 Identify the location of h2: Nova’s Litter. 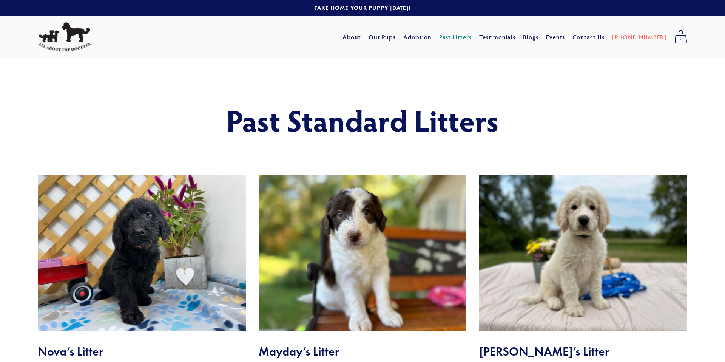
(142, 351).